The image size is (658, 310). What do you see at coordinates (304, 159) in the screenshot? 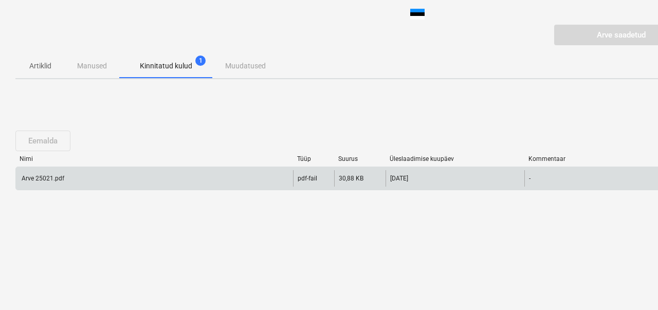
I see `font: Tüüp` at bounding box center [304, 159].